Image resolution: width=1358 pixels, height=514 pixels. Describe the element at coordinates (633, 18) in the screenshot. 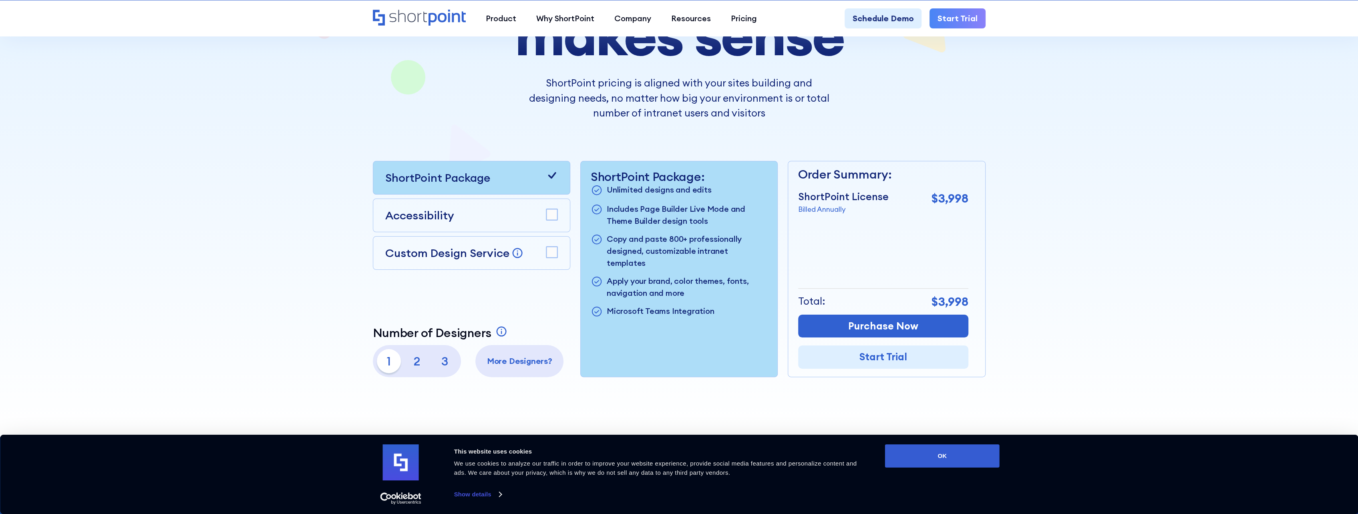

I see `div: Company` at that location.